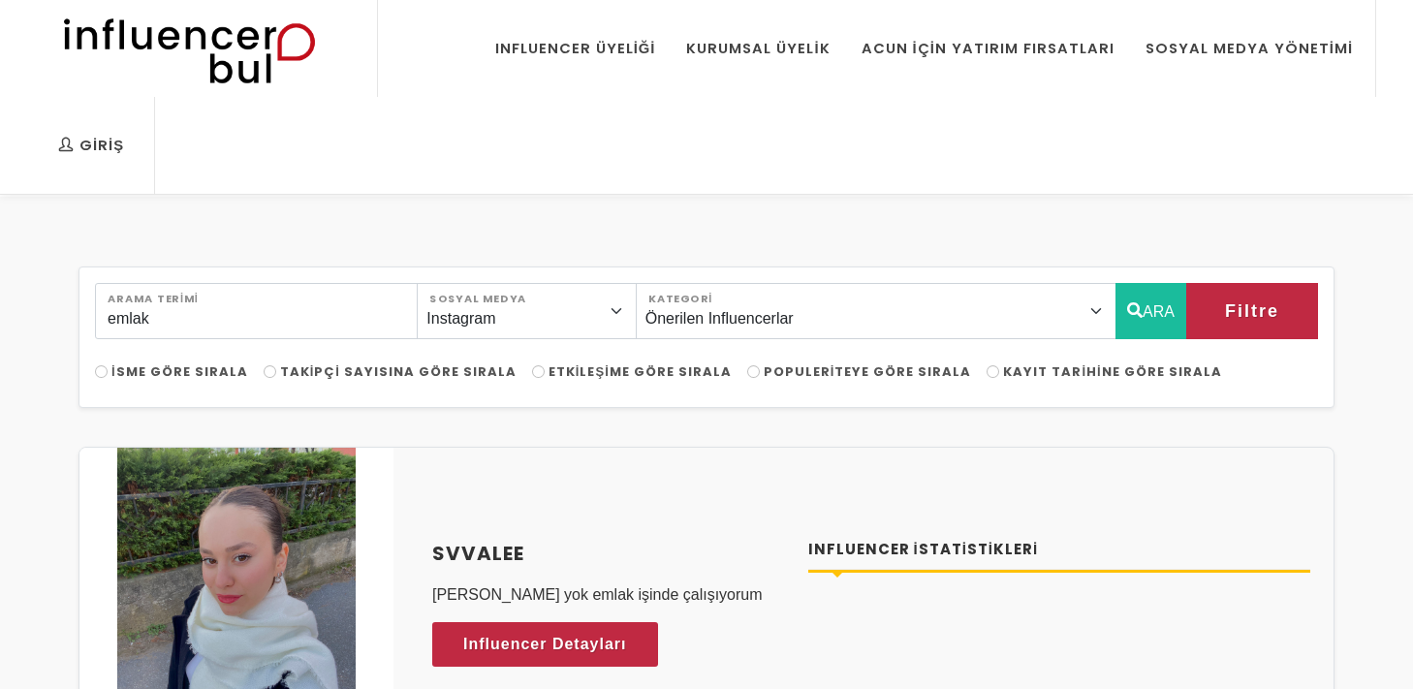 The width and height of the screenshot is (1413, 689). What do you see at coordinates (1249, 48) in the screenshot?
I see `div: Sosyal Medya Yönetimi` at bounding box center [1249, 48].